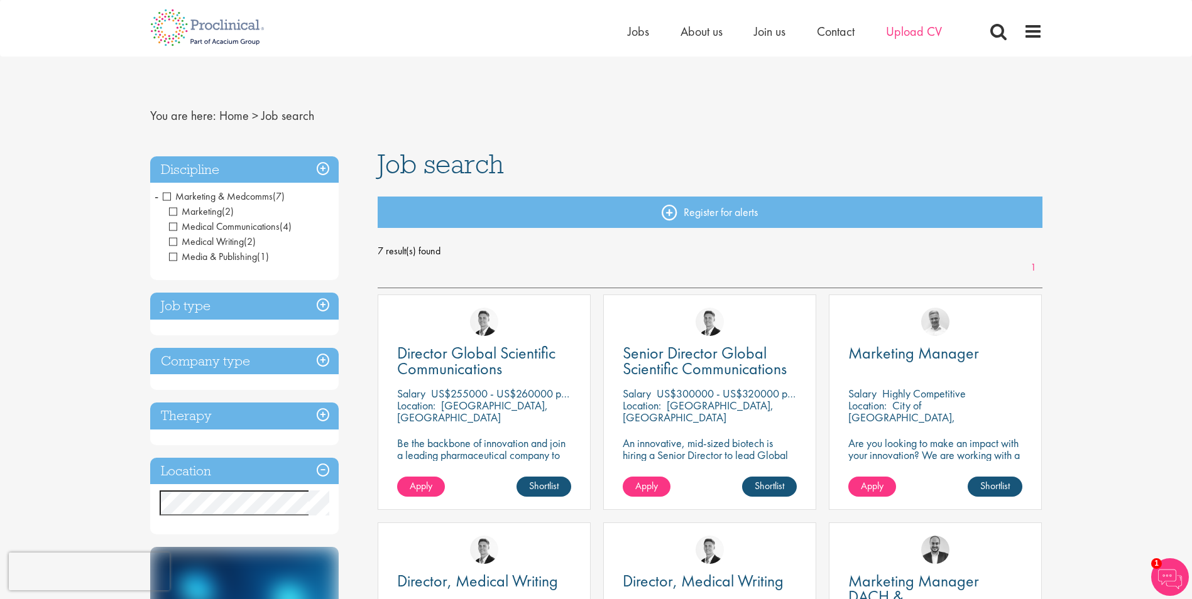 The image size is (1192, 599). Describe the element at coordinates (935, 467) in the screenshot. I see `p: Are you looking to make an impact with your innovation? We are working with a well-established ph...` at that location.